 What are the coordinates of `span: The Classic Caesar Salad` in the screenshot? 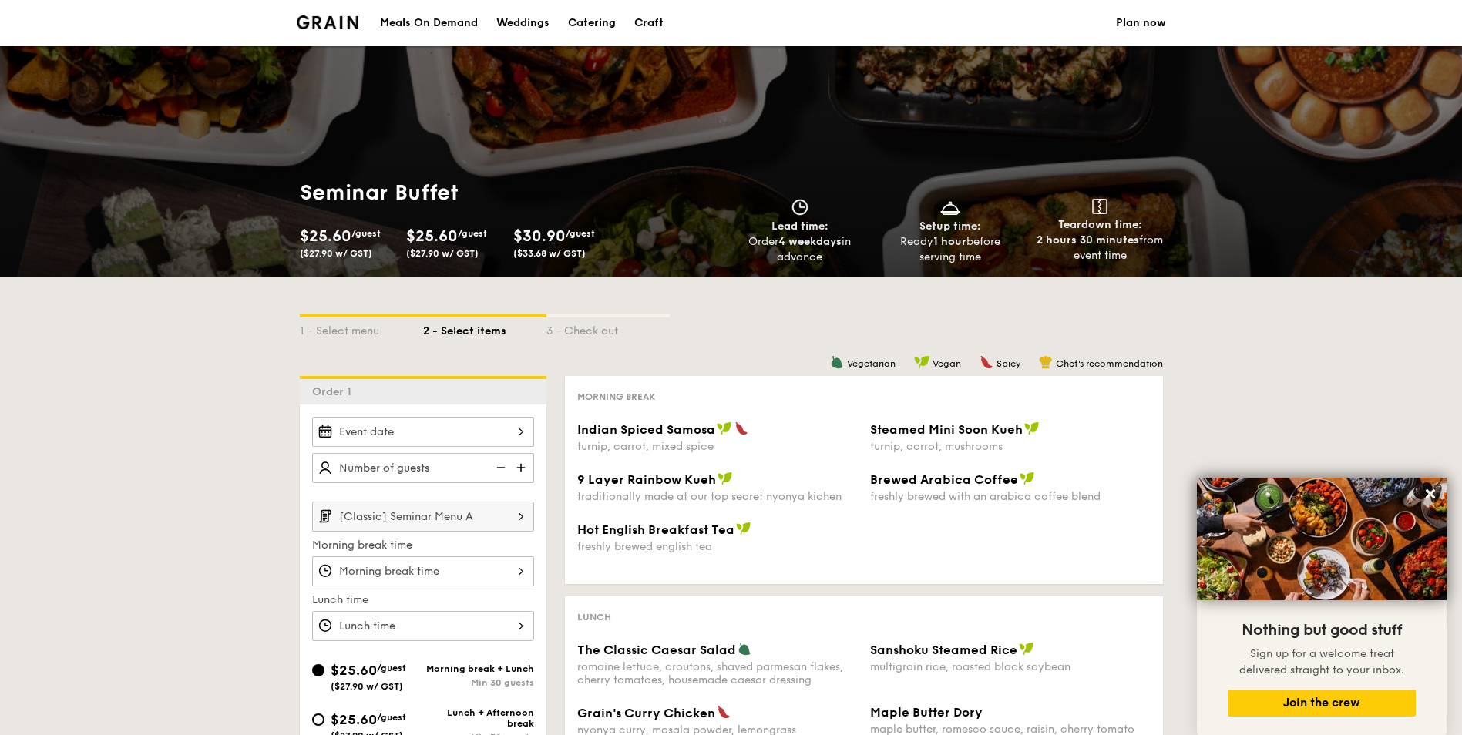 It's located at (657, 650).